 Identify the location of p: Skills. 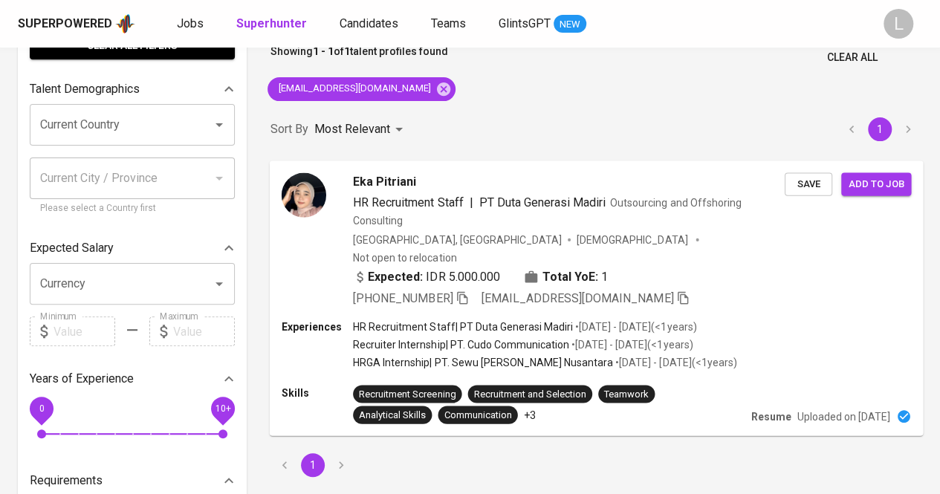
(317, 392).